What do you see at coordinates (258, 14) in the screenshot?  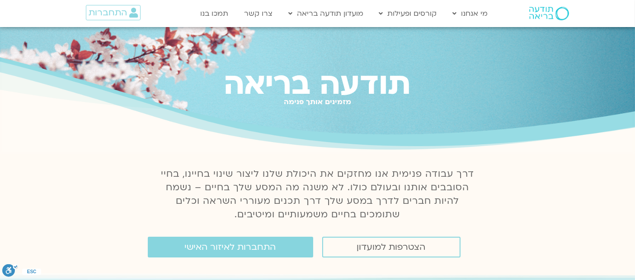 I see `a: צרו קשר` at bounding box center [258, 14].